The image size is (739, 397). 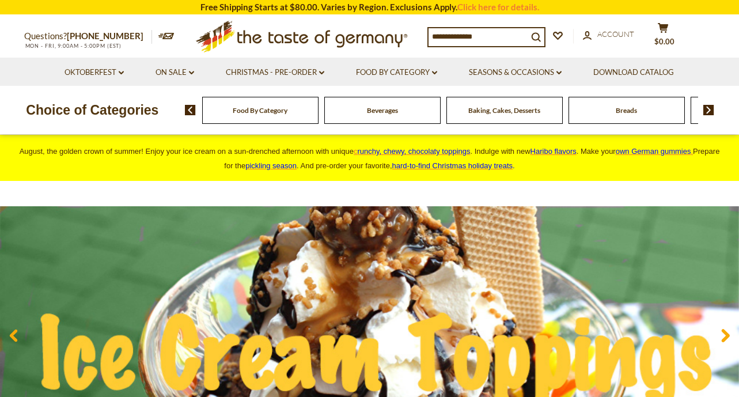 What do you see at coordinates (664, 37) in the screenshot?
I see `button: $0.00` at bounding box center [664, 37].